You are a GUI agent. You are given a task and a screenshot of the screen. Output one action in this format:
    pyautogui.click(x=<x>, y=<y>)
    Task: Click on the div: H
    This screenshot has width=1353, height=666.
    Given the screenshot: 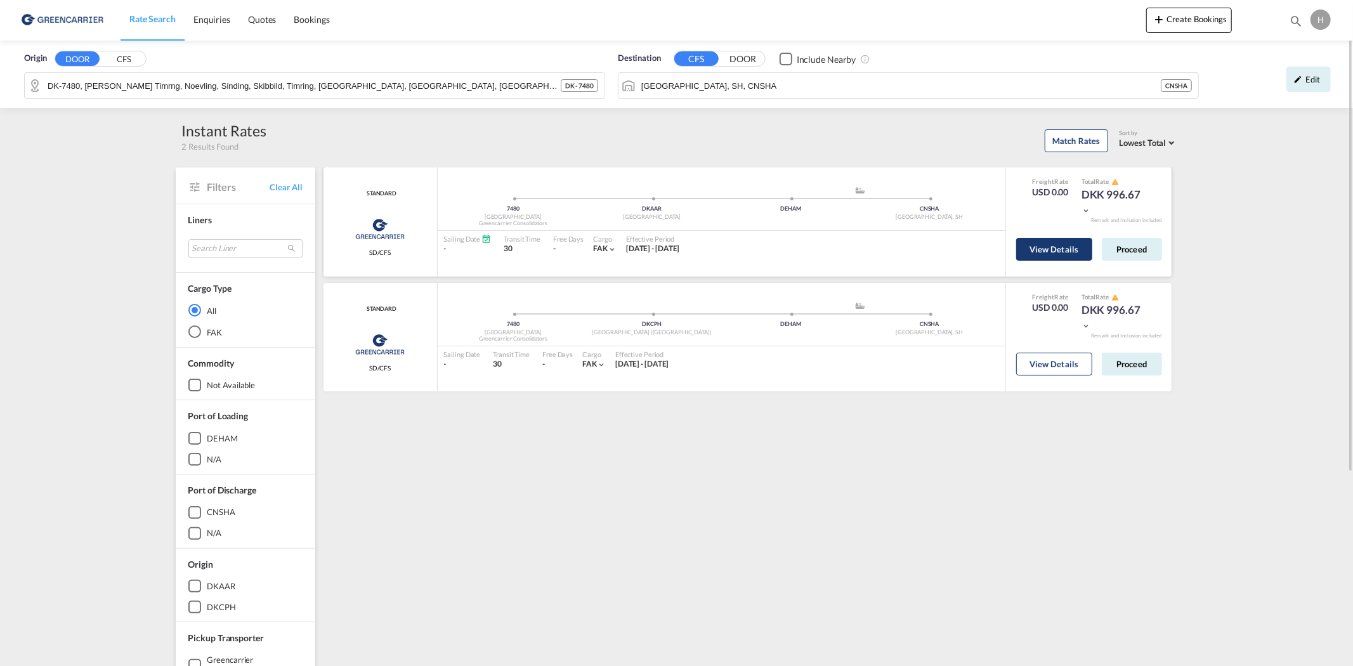 What is the action you would take?
    pyautogui.click(x=1321, y=20)
    